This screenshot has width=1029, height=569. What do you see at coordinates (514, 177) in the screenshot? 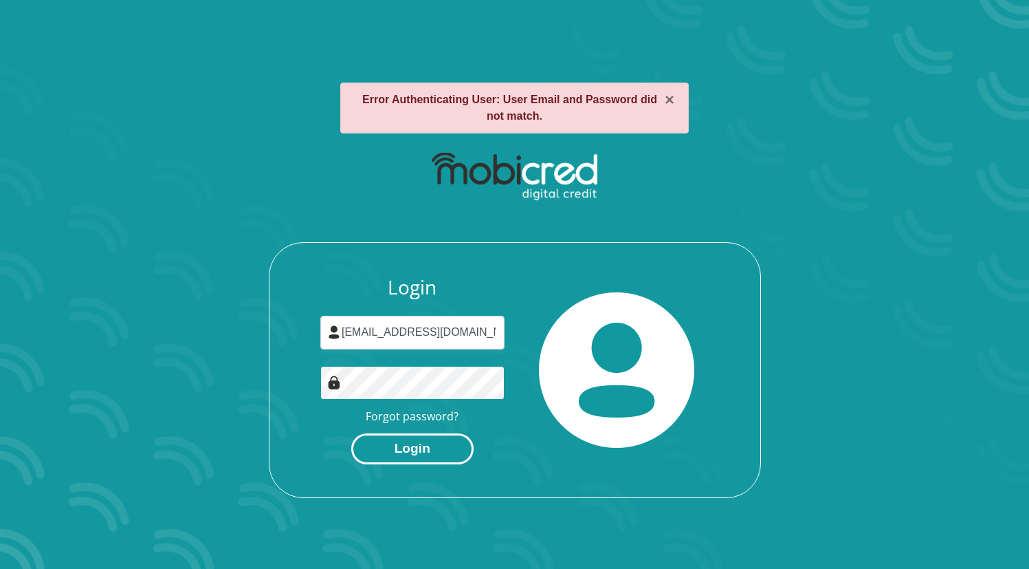
I see `img: mobicred logo` at bounding box center [514, 177].